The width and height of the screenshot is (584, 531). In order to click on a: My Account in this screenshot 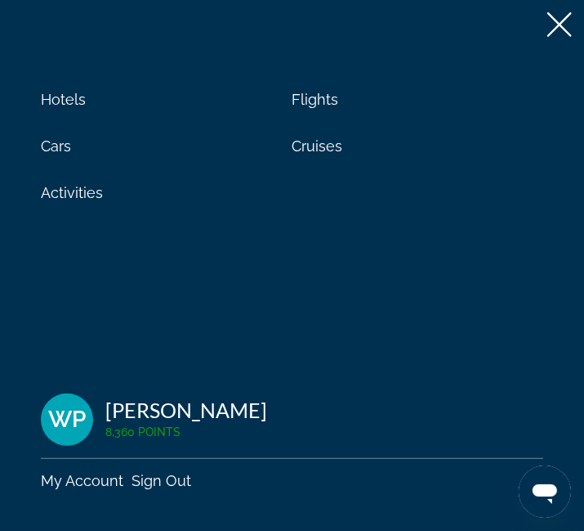, I will do `click(82, 480)`.